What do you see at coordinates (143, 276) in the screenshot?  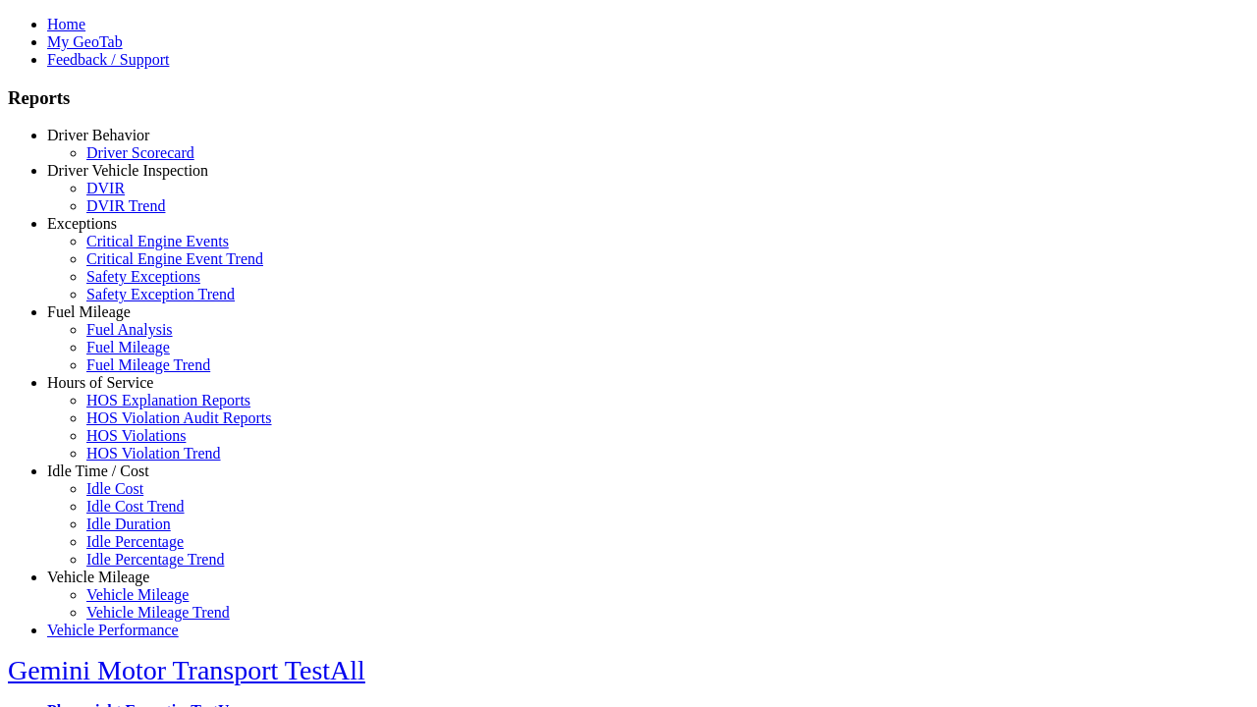 I see `a: Safety Exceptions` at bounding box center [143, 276].